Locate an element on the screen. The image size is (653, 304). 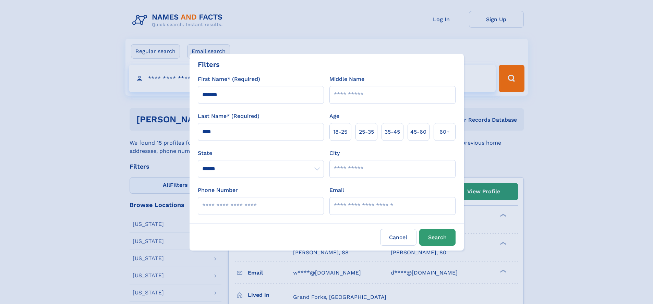
span: 35‑45 is located at coordinates (392, 132).